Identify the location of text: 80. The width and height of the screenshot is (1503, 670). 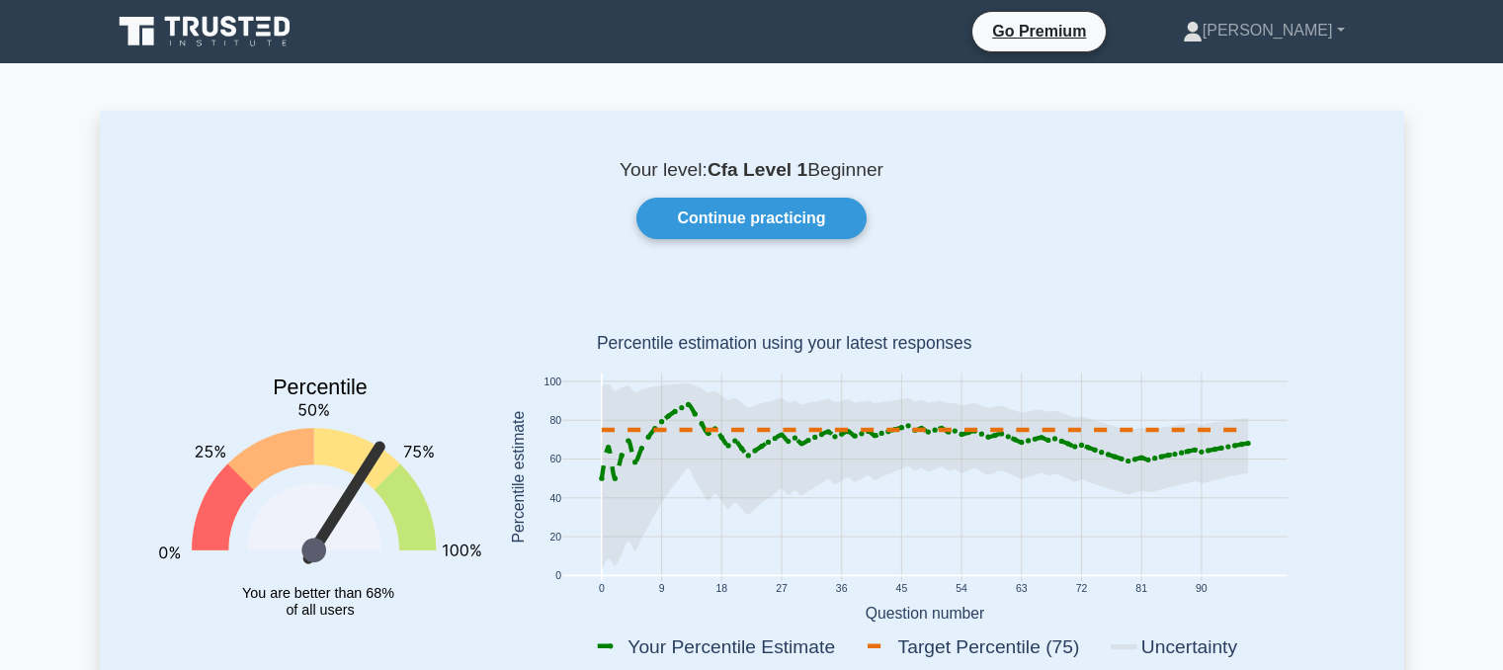
(555, 420).